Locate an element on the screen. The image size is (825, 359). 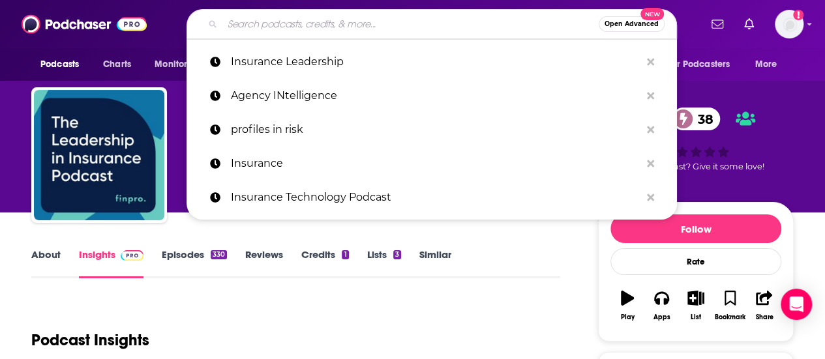
div: Rate is located at coordinates (696, 262).